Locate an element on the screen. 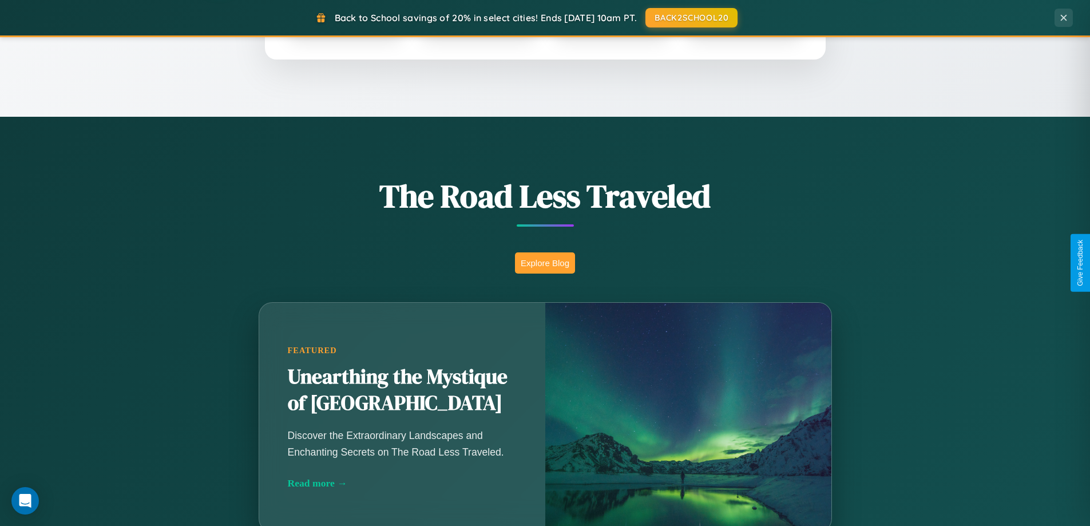 The image size is (1090, 526). div: Featured is located at coordinates (402, 350).